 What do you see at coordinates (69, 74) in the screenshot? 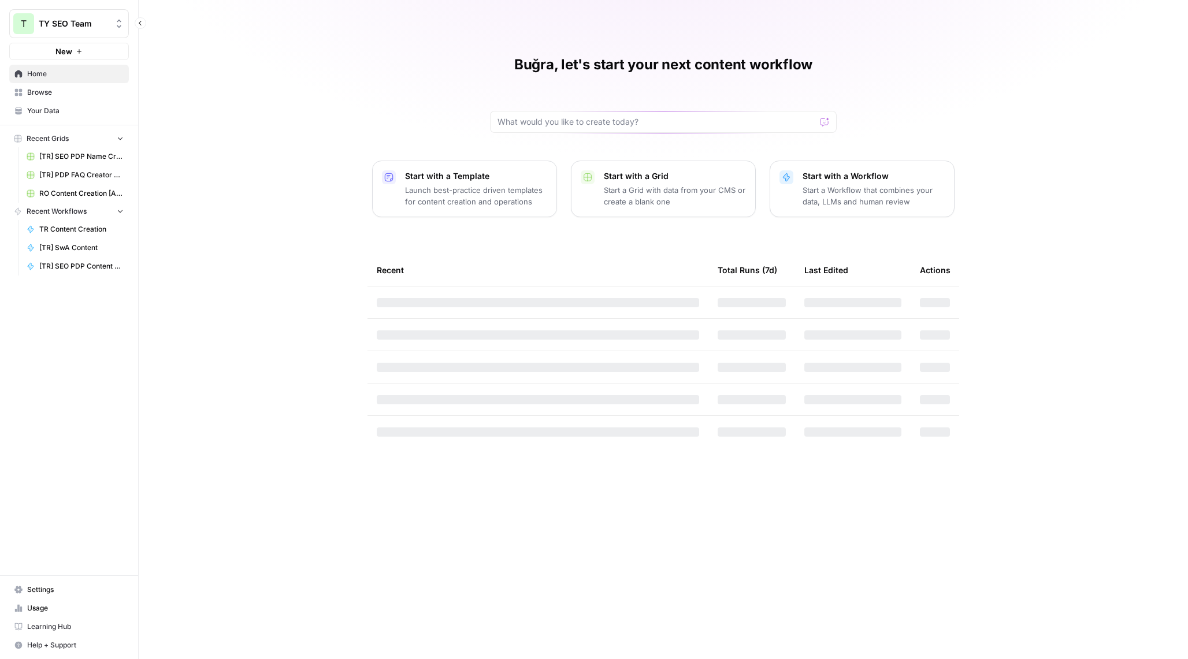
I see `a: Home` at bounding box center [69, 74].